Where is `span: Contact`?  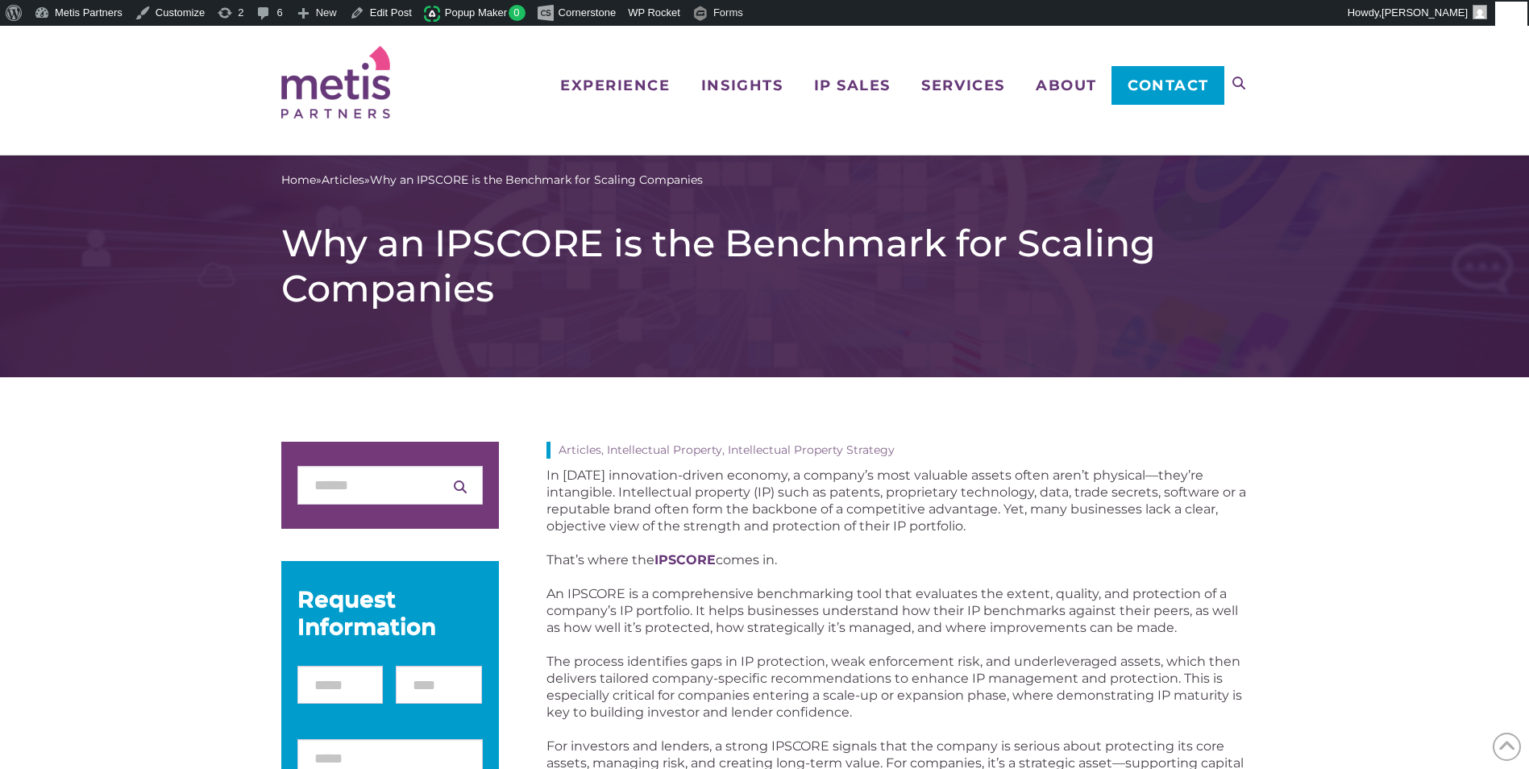 span: Contact is located at coordinates (1168, 85).